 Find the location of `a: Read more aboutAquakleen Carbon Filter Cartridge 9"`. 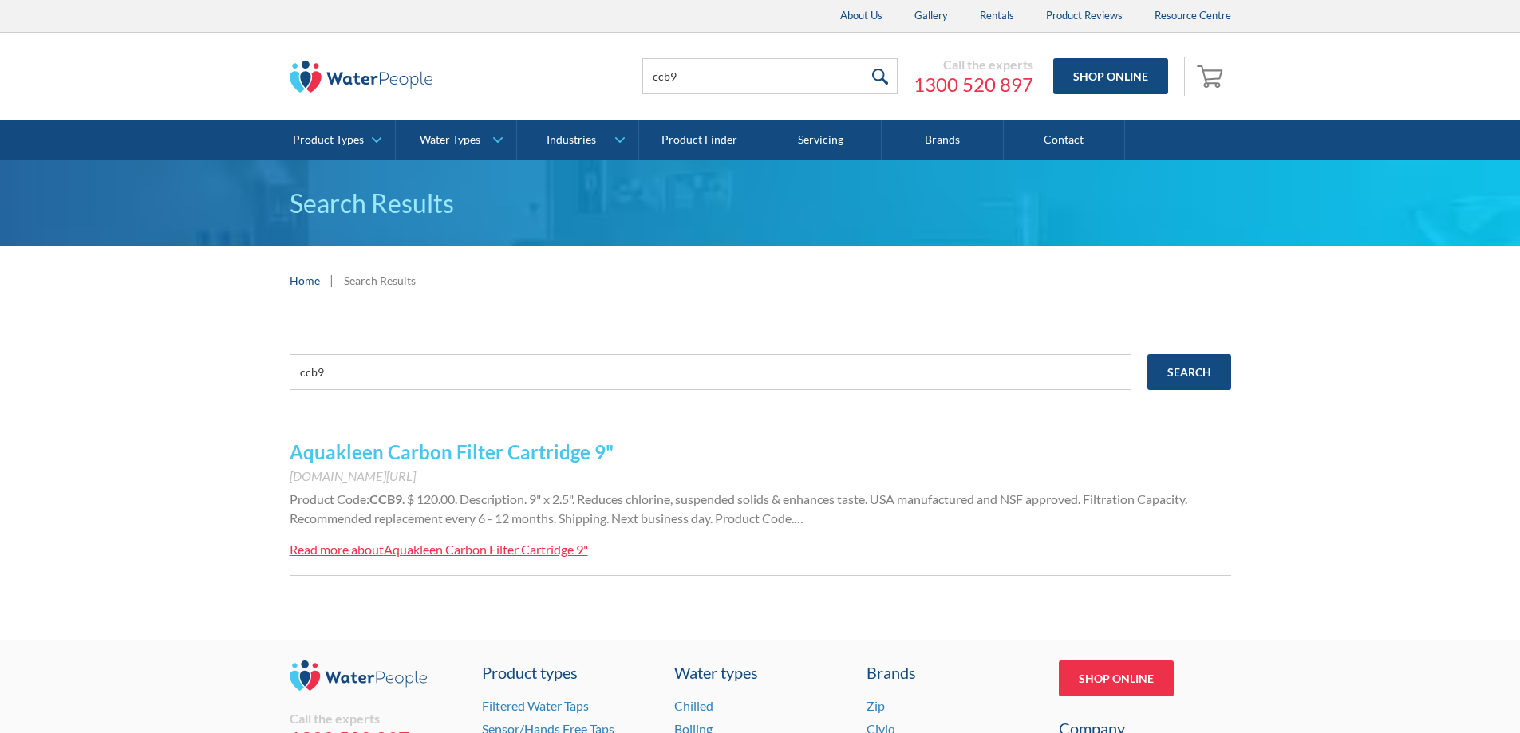

a: Read more aboutAquakleen Carbon Filter Cartridge 9" is located at coordinates (439, 550).